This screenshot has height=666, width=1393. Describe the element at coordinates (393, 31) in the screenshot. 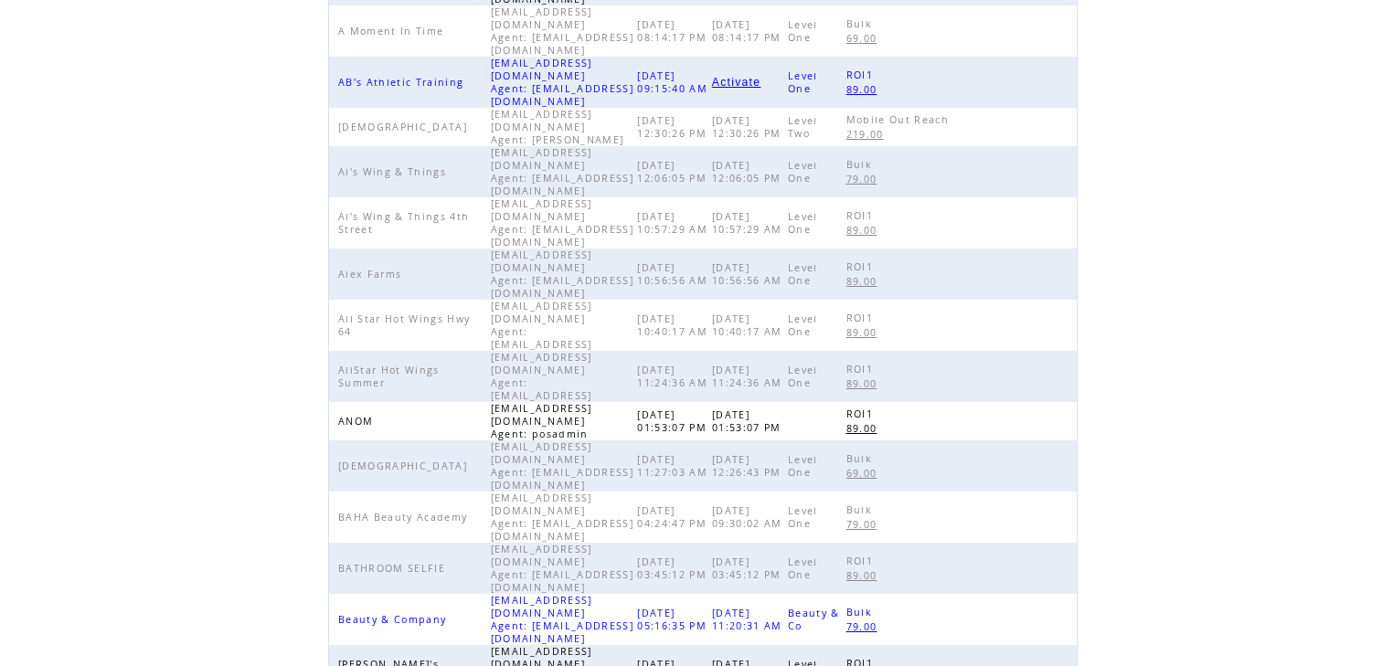

I see `span: A Moment In Time` at that location.